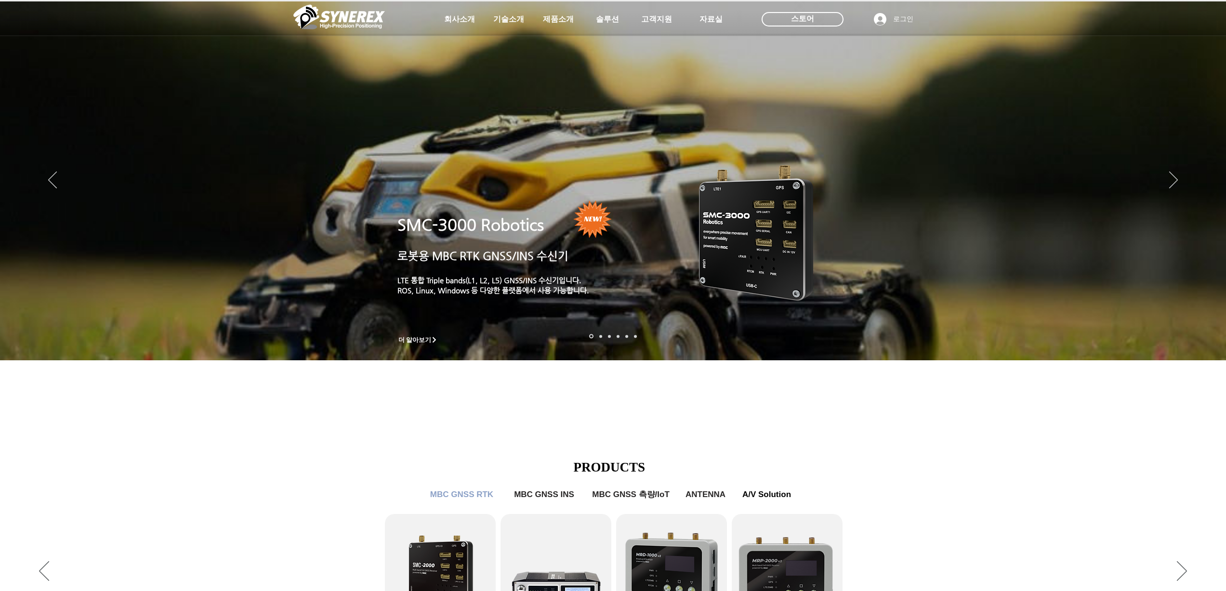  Describe the element at coordinates (489, 280) in the screenshot. I see `span: LTE 통합 Triple bands(L1, L2, L5) GNSS/INS 수신기입니다.` at that location.